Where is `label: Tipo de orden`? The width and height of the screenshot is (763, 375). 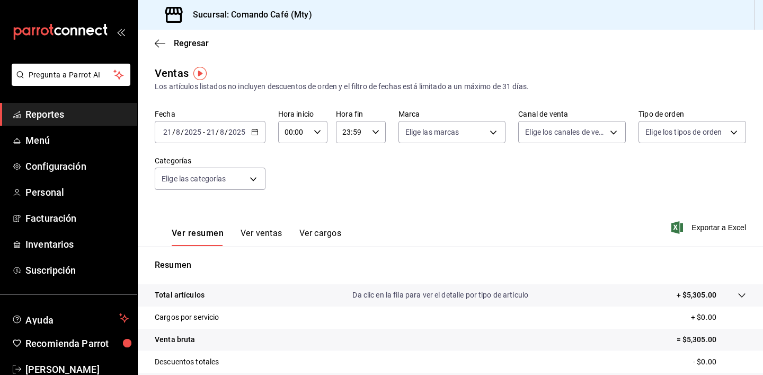 label: Tipo de orden is located at coordinates (692, 114).